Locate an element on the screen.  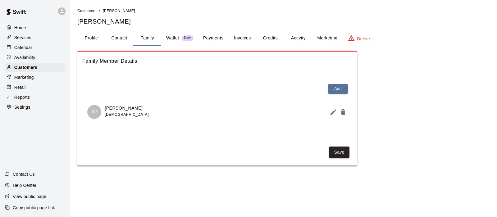
a: Services is located at coordinates (35, 38).